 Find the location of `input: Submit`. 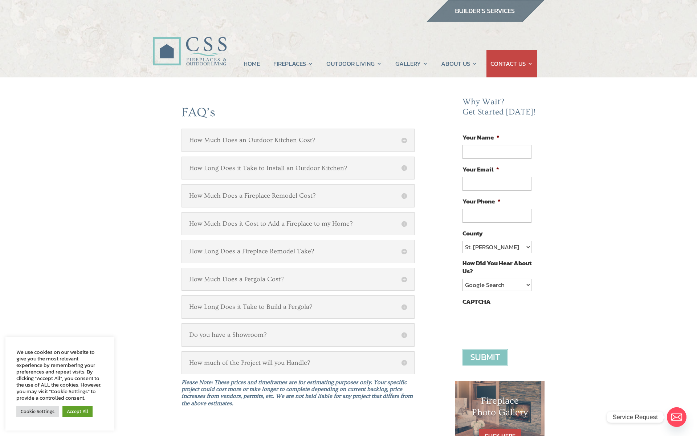

input: Submit is located at coordinates (485, 357).